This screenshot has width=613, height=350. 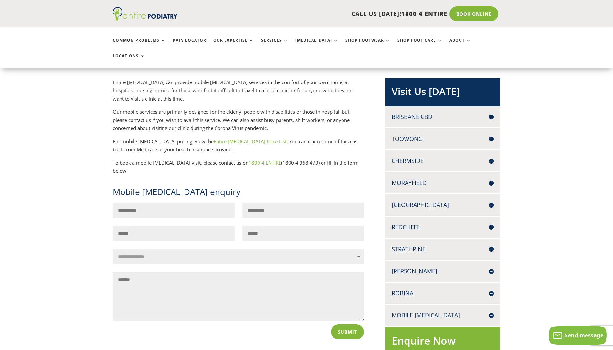 I want to click on a: Pain Locator, so click(x=189, y=45).